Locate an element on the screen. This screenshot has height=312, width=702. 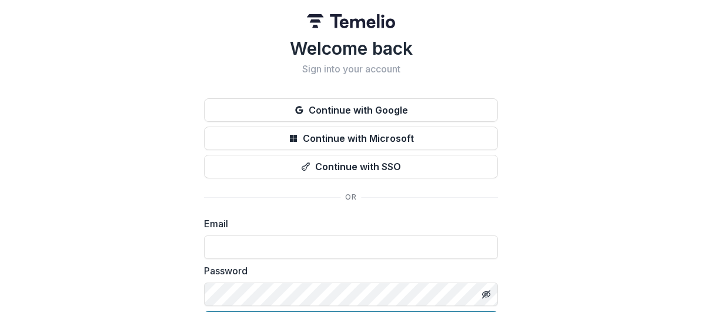
label: Email is located at coordinates (347, 223).